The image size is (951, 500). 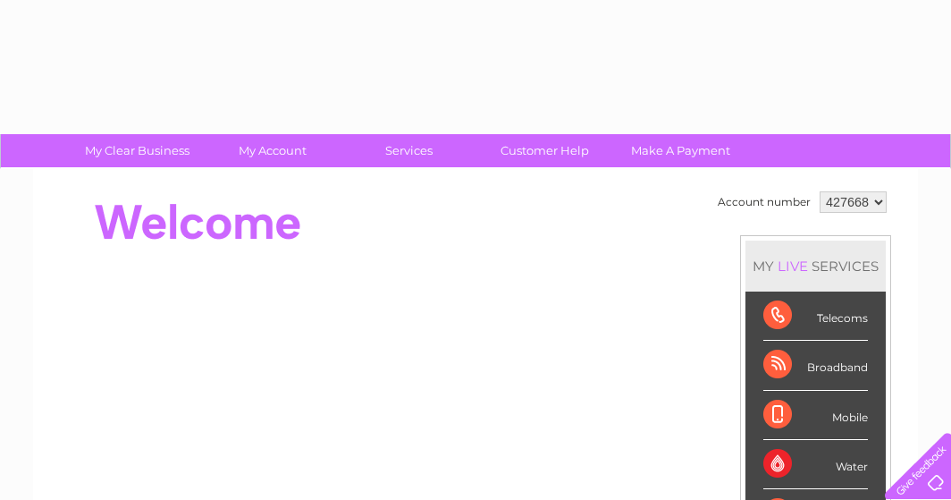 What do you see at coordinates (545, 150) in the screenshot?
I see `a: Customer Help` at bounding box center [545, 150].